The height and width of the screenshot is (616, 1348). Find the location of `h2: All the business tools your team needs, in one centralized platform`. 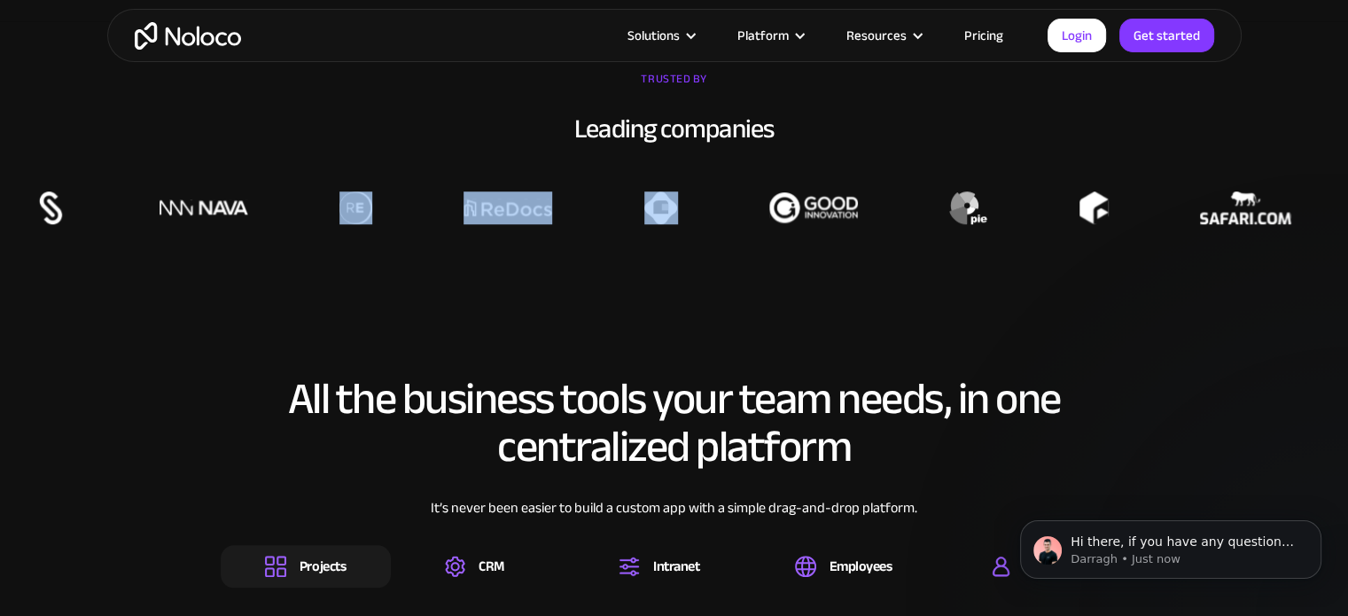

h2: All the business tools your team needs, in one centralized platform is located at coordinates (675, 423).